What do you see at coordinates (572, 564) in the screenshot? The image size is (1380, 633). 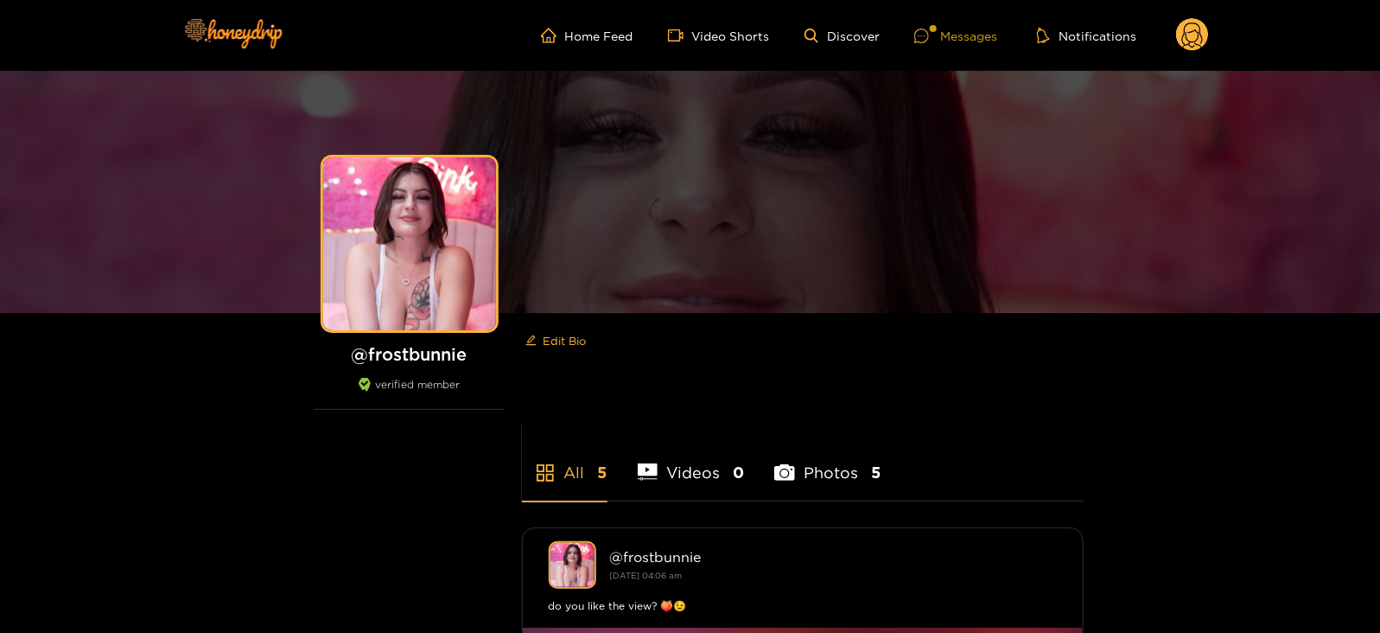 I see `img: frostbunnie` at bounding box center [572, 564].